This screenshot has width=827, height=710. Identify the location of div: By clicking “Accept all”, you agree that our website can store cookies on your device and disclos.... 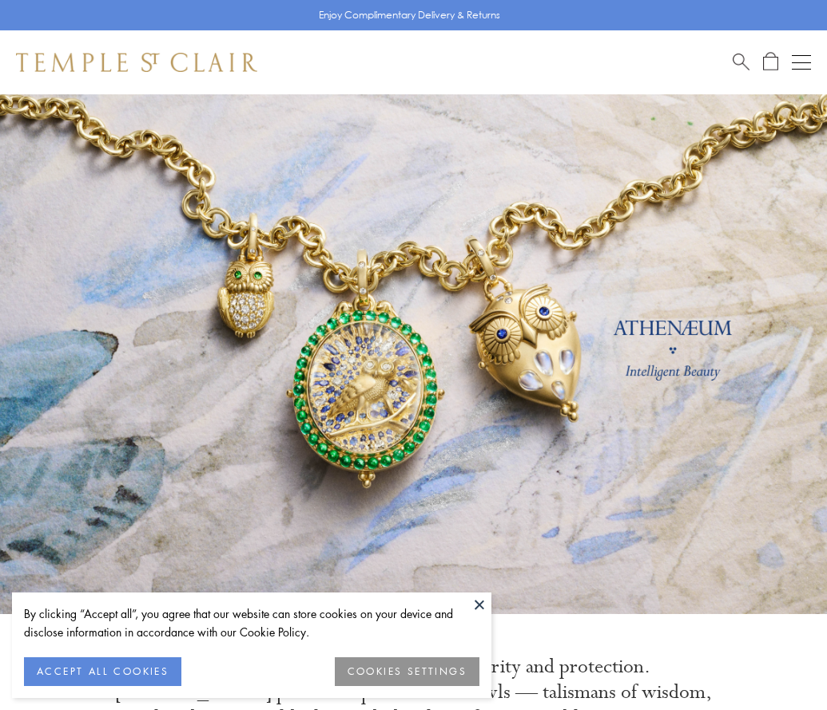
(252, 623).